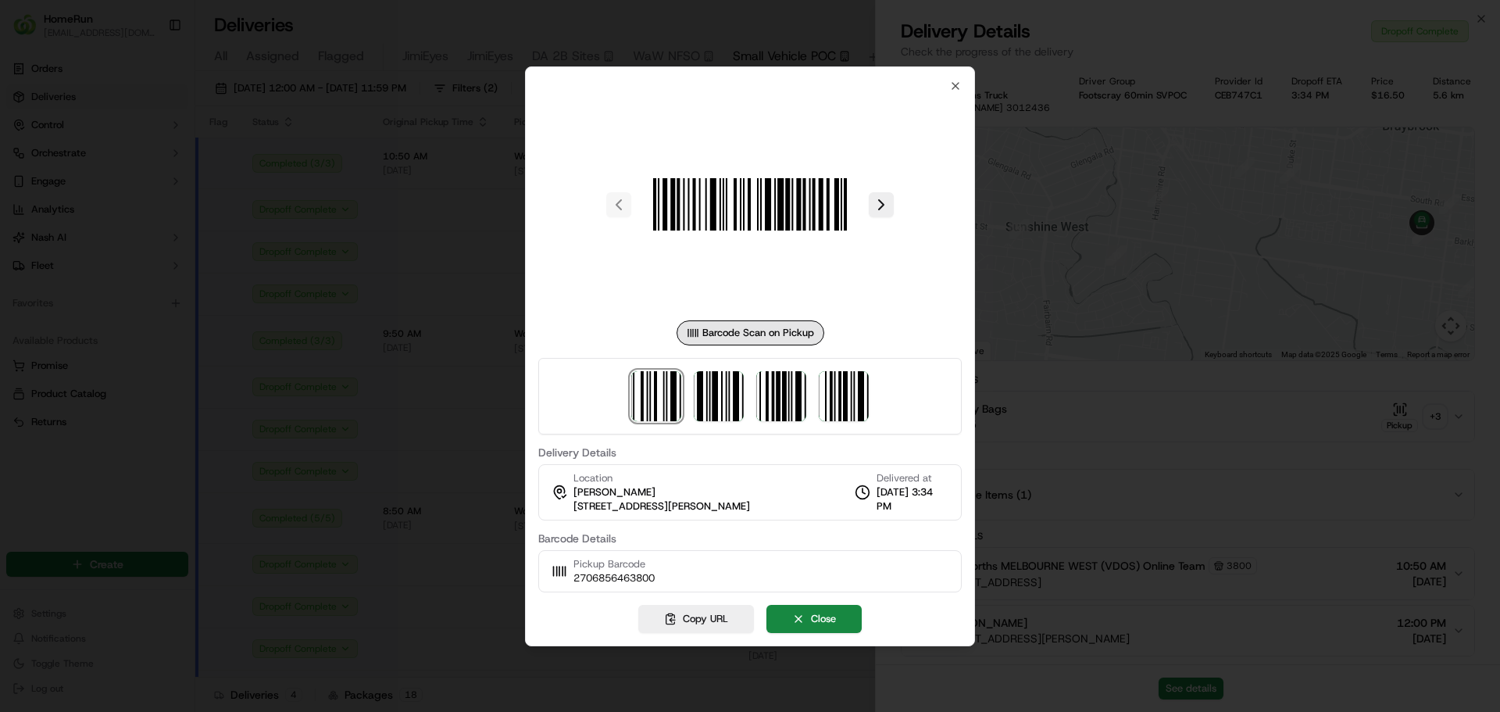 The image size is (1500, 712). I want to click on span: Pickup Barcode, so click(614, 564).